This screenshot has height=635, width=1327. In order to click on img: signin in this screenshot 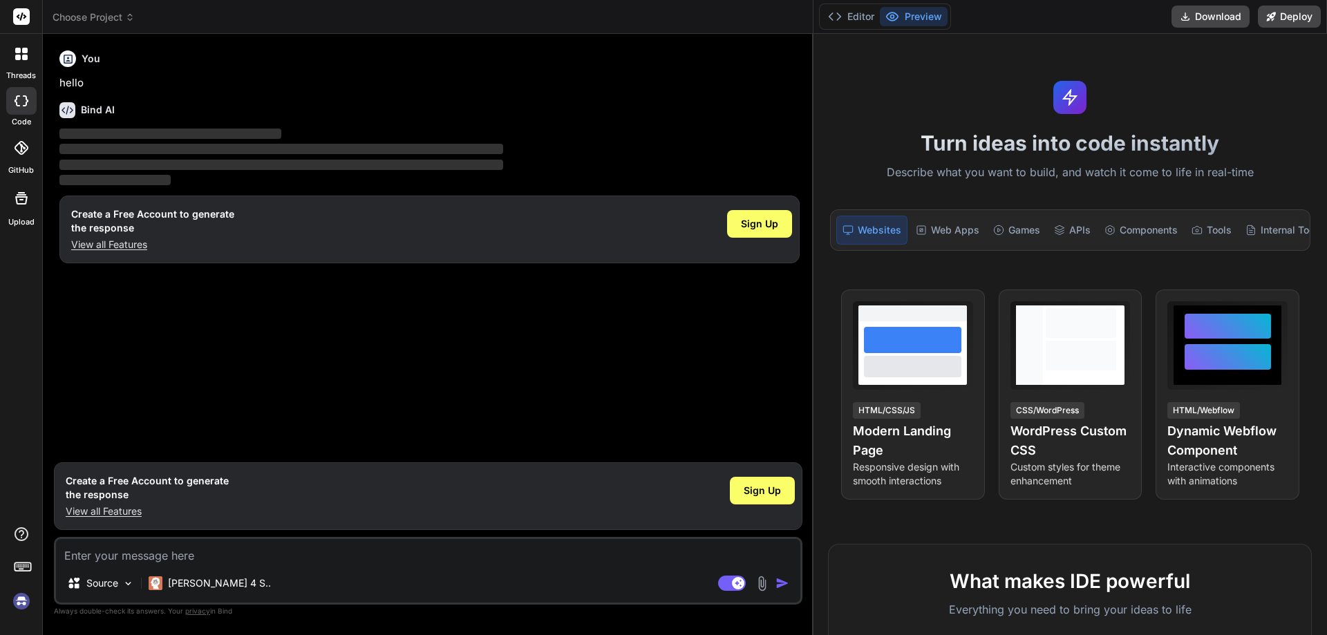, I will do `click(21, 601)`.